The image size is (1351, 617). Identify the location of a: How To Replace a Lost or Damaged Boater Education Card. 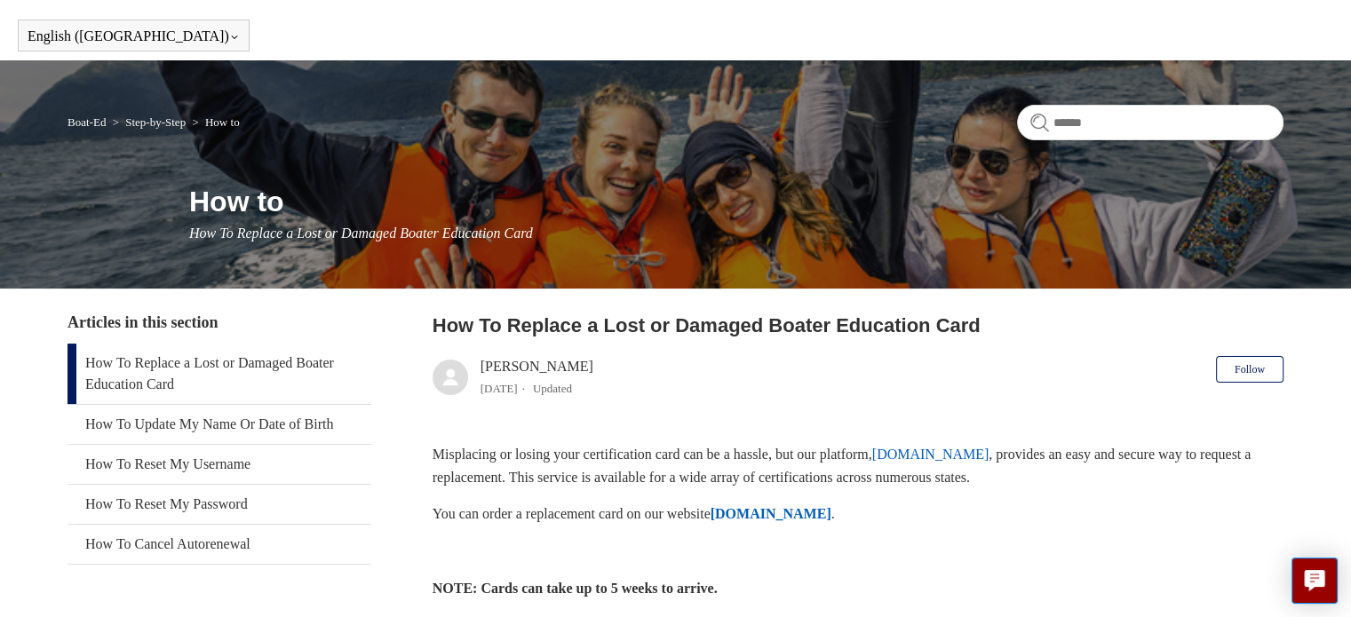
(219, 374).